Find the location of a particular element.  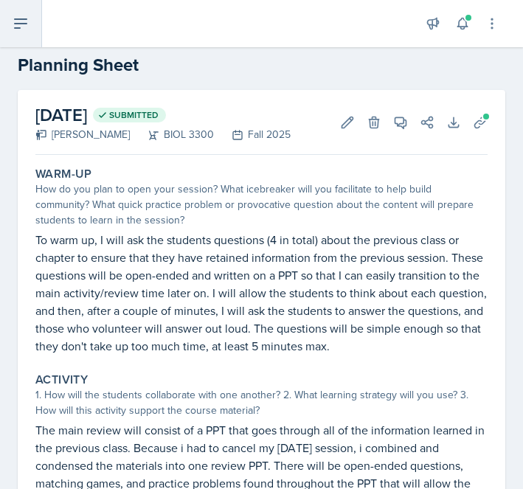

div: 1. How will the students collaborate with one another? 2. What learning strategy will you use? 3.... is located at coordinates (261, 403).